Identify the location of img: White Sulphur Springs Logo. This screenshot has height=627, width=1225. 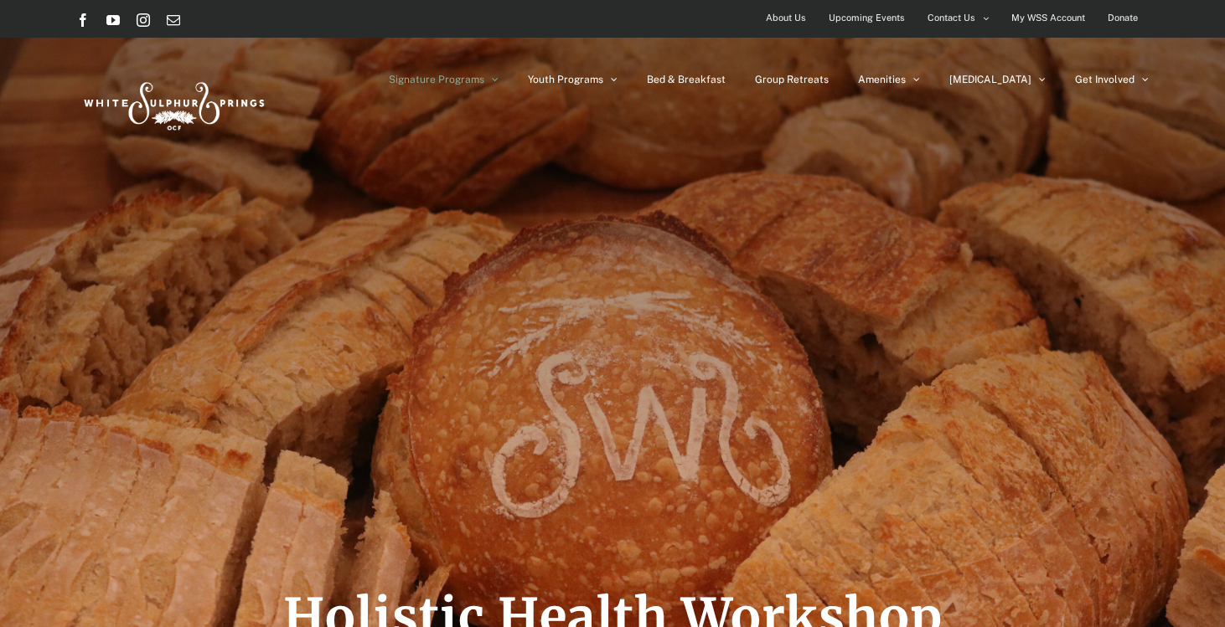
(173, 103).